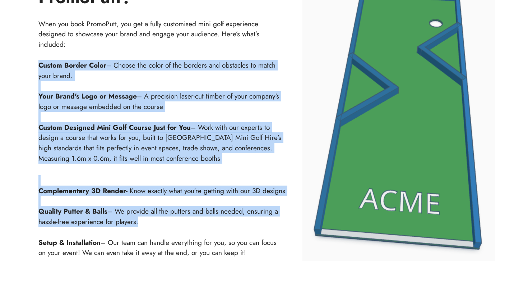  Describe the element at coordinates (82, 190) in the screenshot. I see `strong: Complementary 3D Render` at that location.